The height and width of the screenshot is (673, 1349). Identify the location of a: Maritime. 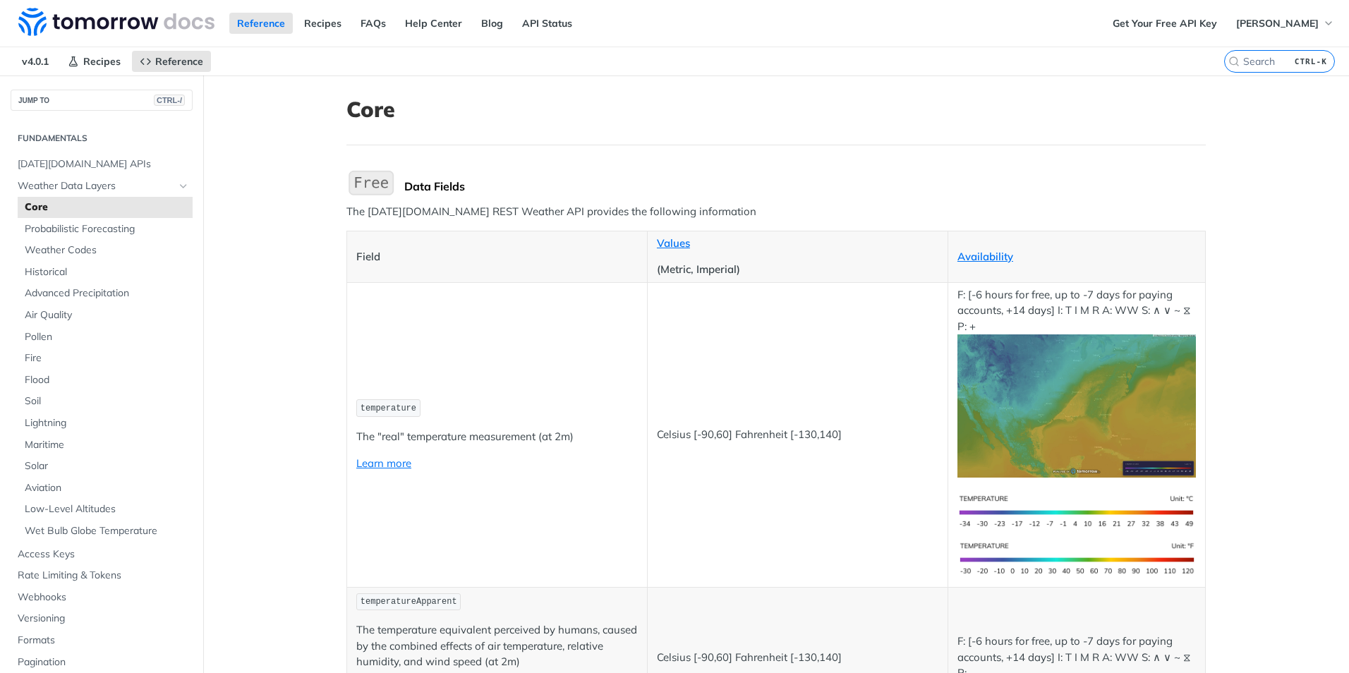
(105, 445).